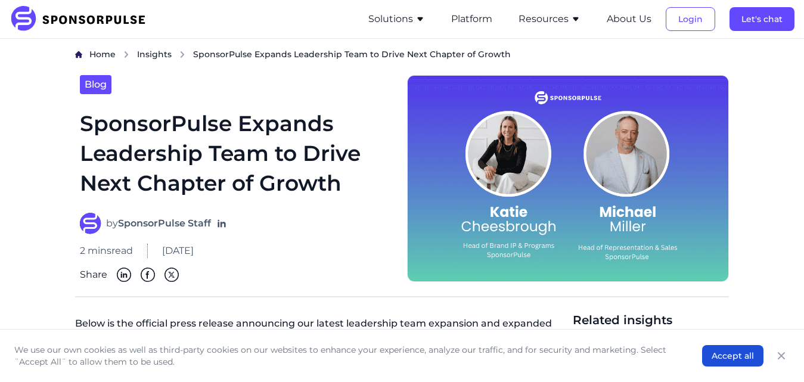 The image size is (804, 382). I want to click on img: SponsorPulse, so click(82, 19).